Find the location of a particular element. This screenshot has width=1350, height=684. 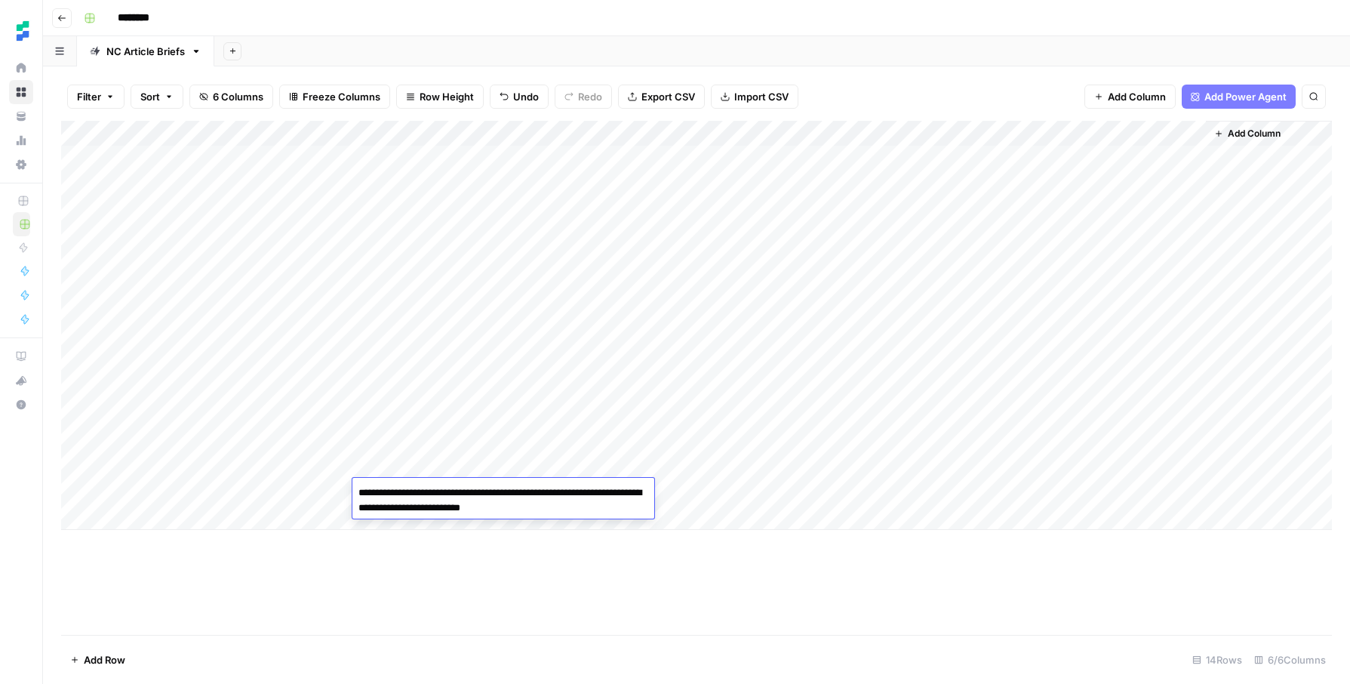

div: 14 Rows is located at coordinates (1217, 660).